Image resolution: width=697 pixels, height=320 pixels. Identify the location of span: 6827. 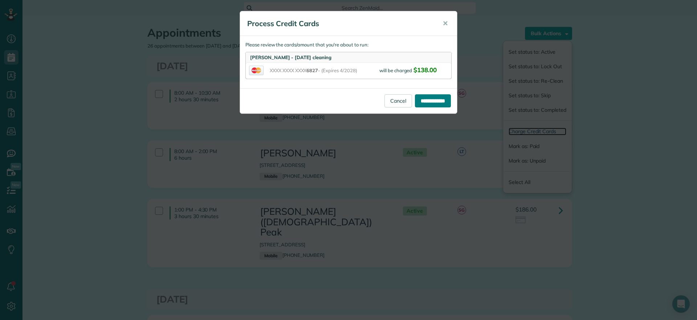
(312, 70).